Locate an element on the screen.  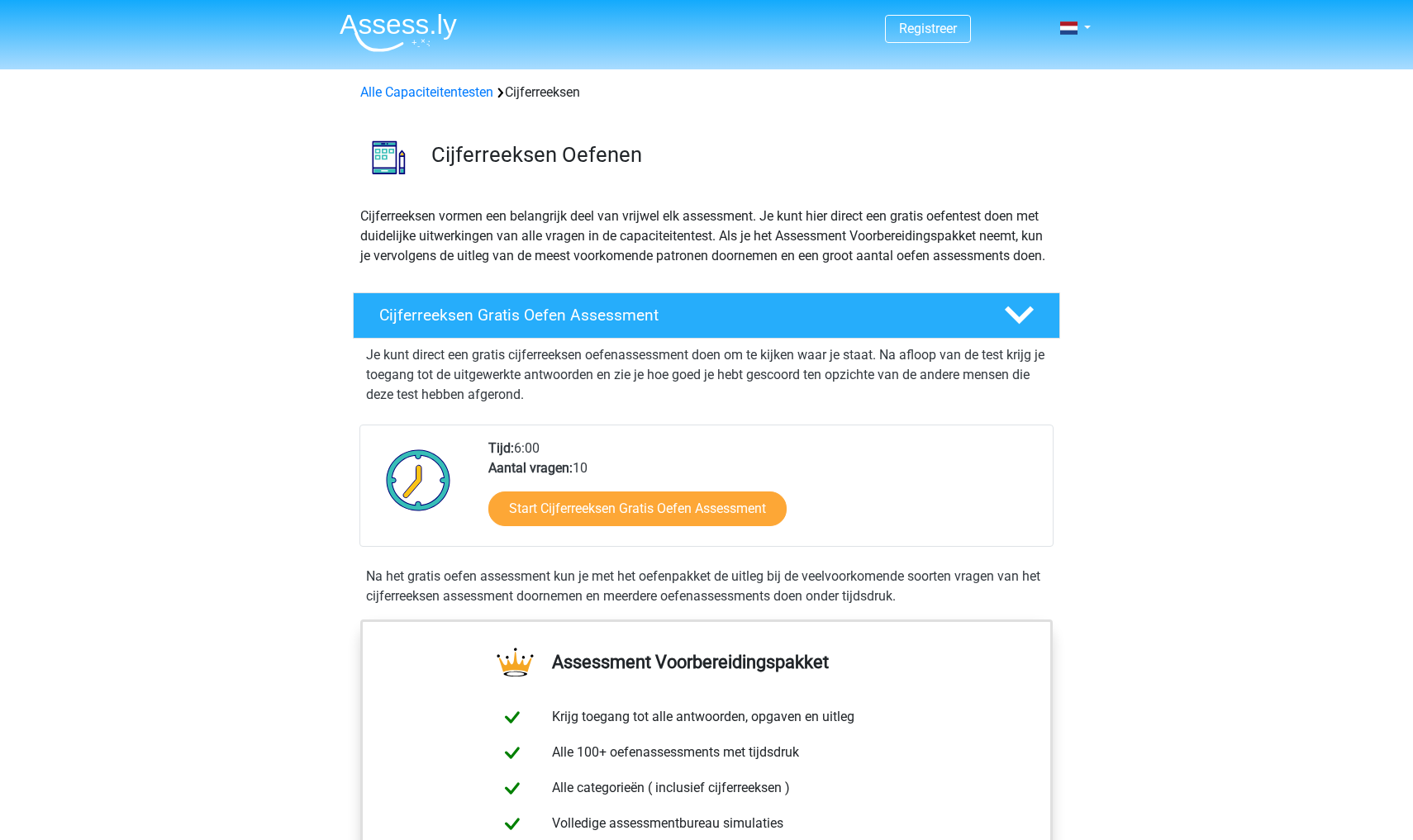
h3: Cijferreeksen Oefenen is located at coordinates (739, 155).